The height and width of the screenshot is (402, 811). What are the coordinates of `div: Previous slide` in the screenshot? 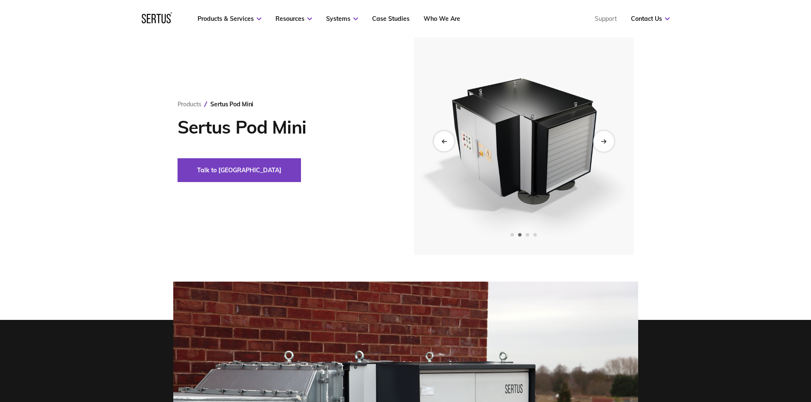 It's located at (444, 141).